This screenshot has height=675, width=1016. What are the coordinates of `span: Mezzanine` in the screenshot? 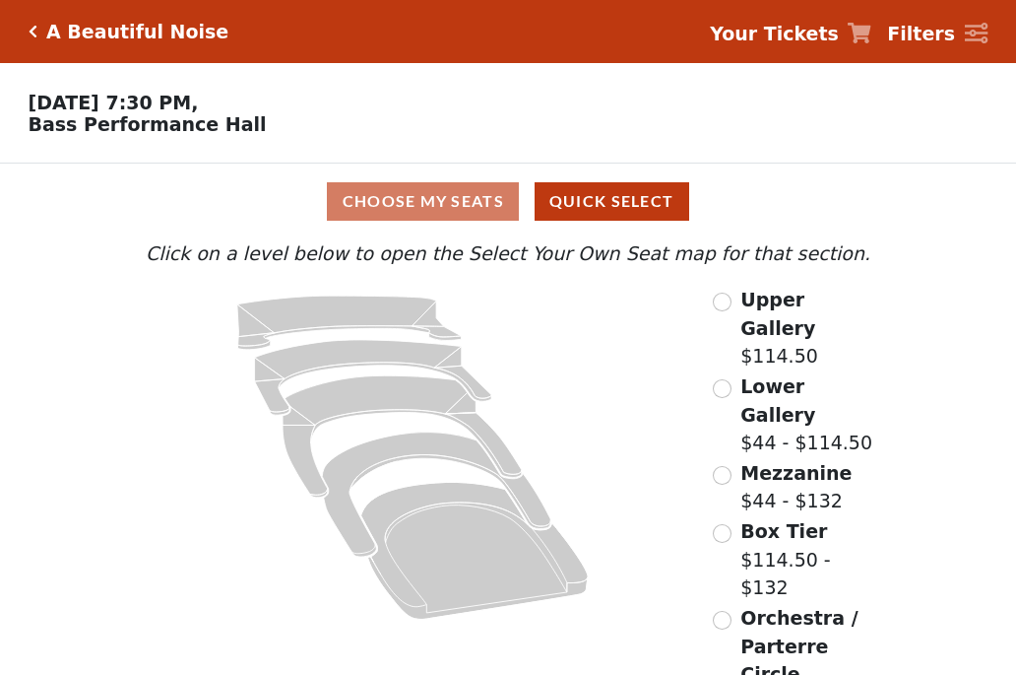 It's located at (796, 473).